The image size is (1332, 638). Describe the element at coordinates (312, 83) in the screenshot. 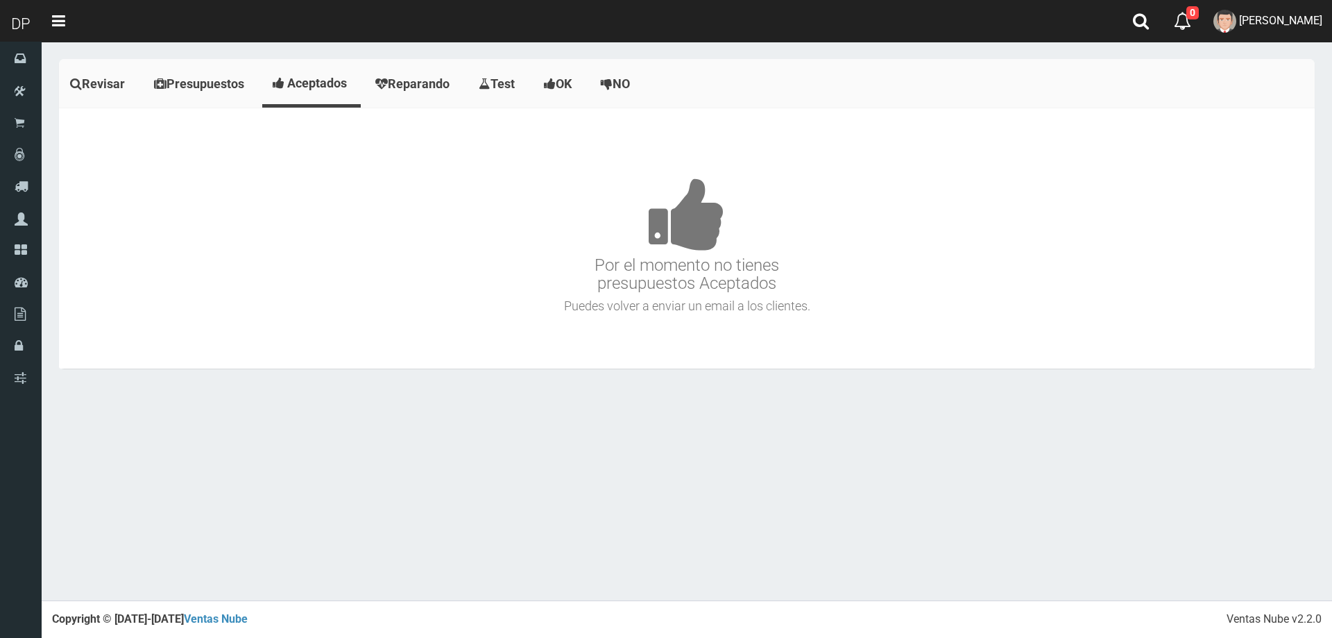

I see `a: Aceptados` at that location.